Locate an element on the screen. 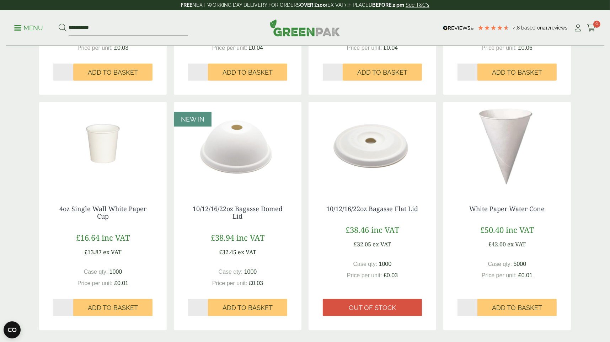  a: Out of stock is located at coordinates (372, 308).